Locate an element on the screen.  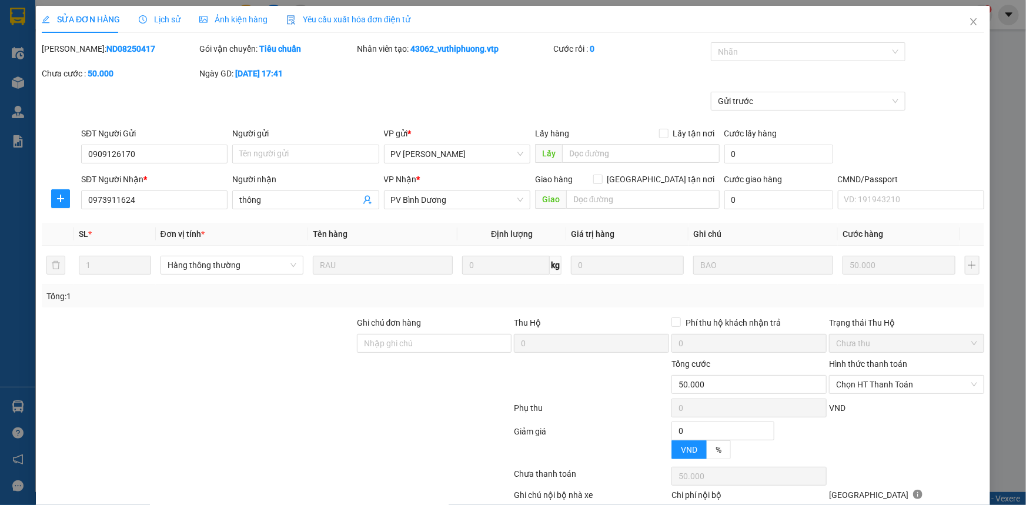
div: Gói vận chuyển: is located at coordinates (277, 49).